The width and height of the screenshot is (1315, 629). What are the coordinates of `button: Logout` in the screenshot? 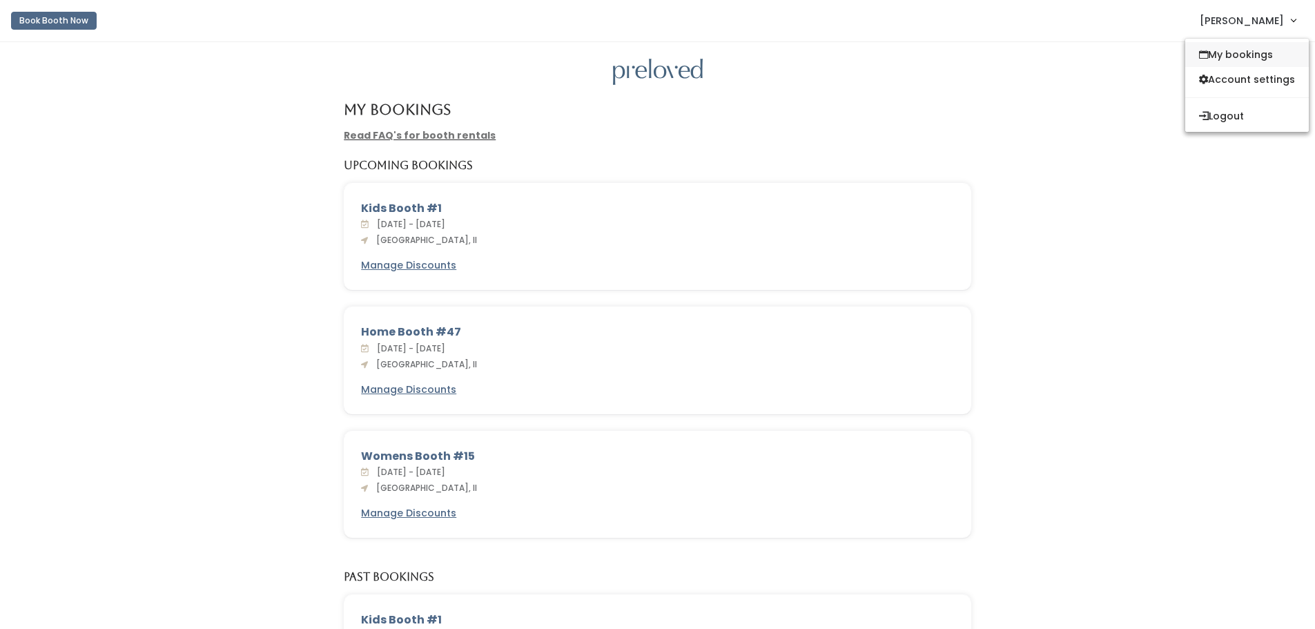 It's located at (1246, 116).